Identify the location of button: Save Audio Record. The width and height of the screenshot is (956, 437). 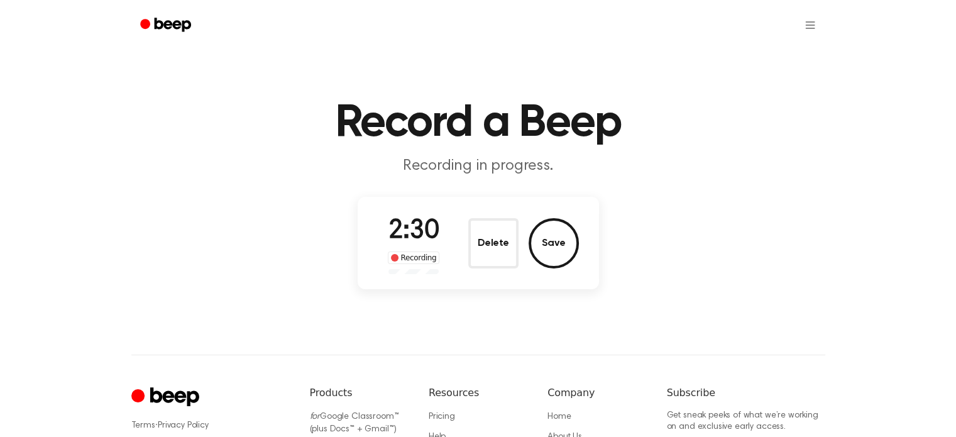
(554, 243).